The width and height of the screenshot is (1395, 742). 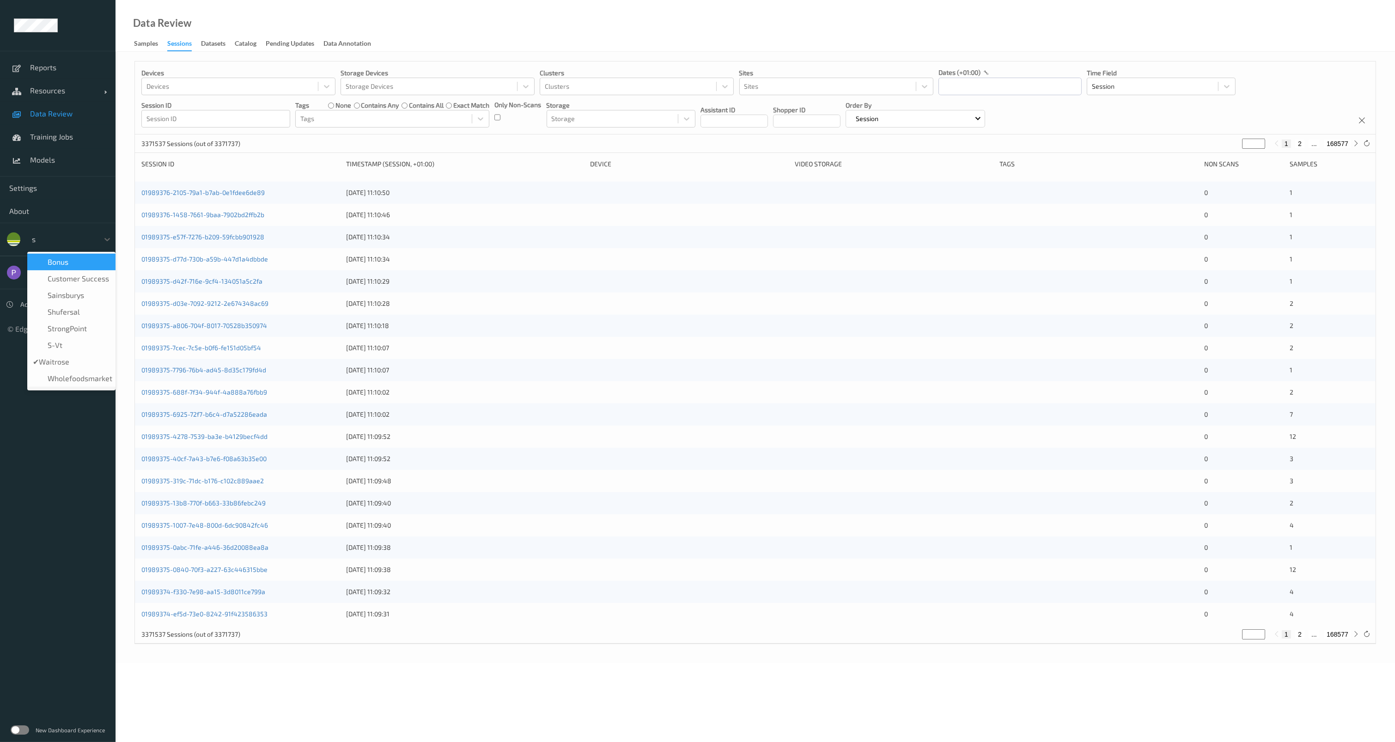 What do you see at coordinates (734, 110) in the screenshot?
I see `p: Assistant ID` at bounding box center [734, 110].